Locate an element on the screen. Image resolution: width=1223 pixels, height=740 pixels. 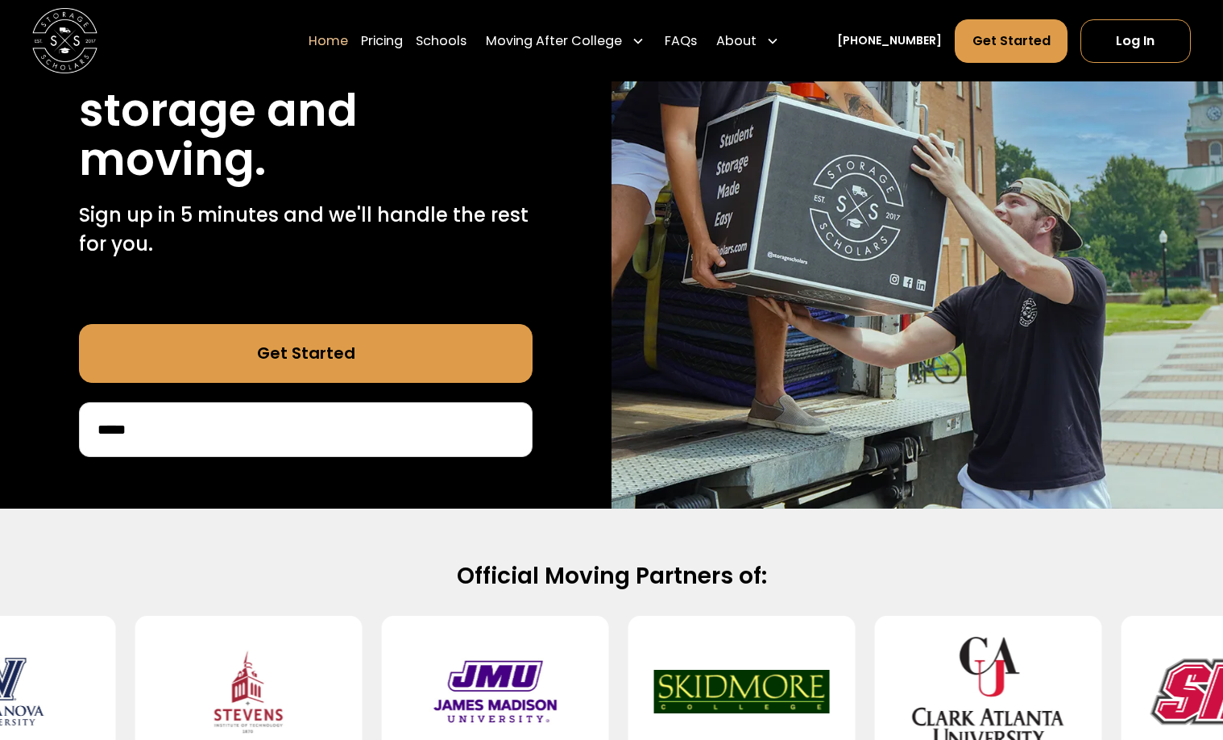
a: Log In is located at coordinates (1135, 40).